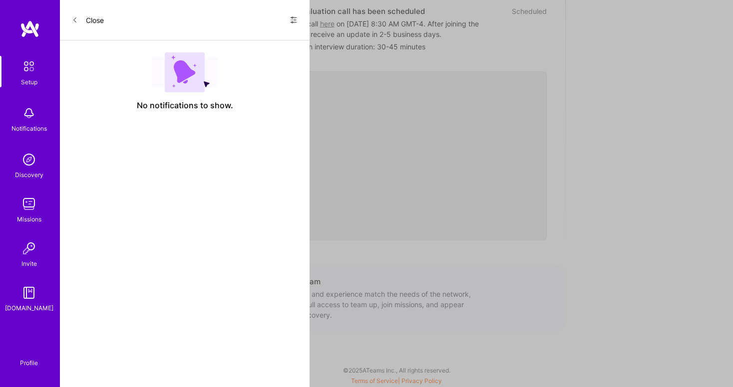  I want to click on span: No notifications to show., so click(185, 105).